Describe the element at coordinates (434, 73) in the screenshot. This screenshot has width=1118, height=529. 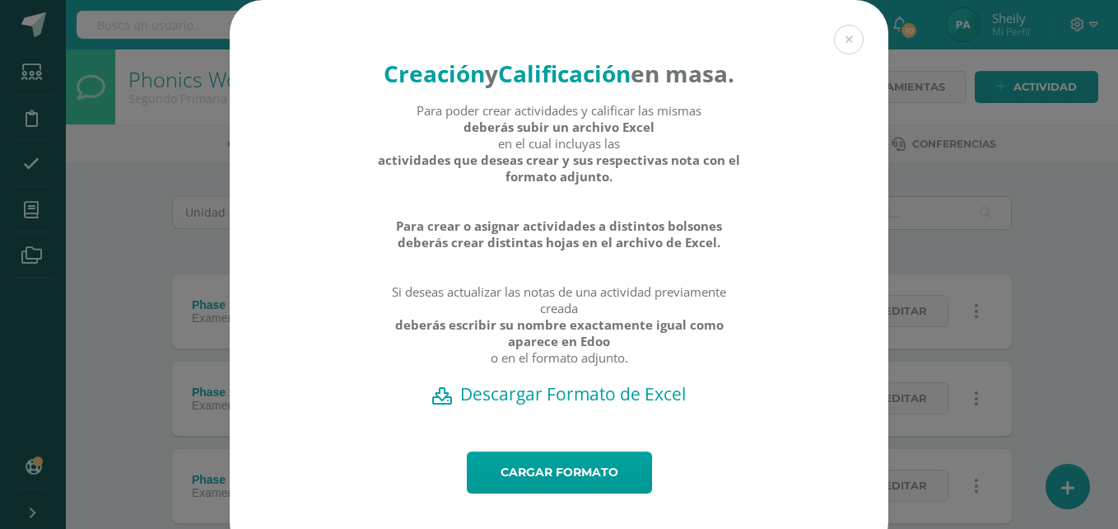
I see `strong: Creación` at that location.